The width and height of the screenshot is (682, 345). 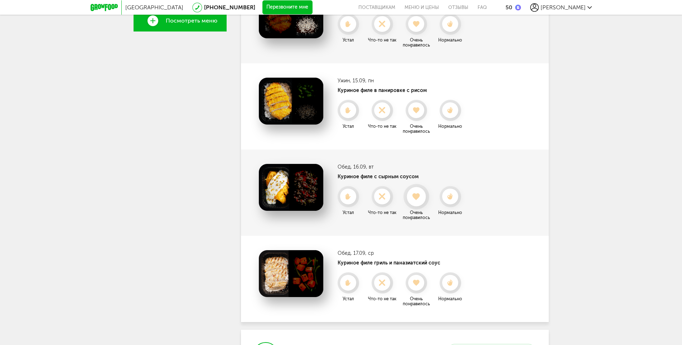 I want to click on h4: Куриное филе в панировке с рисом, so click(x=402, y=90).